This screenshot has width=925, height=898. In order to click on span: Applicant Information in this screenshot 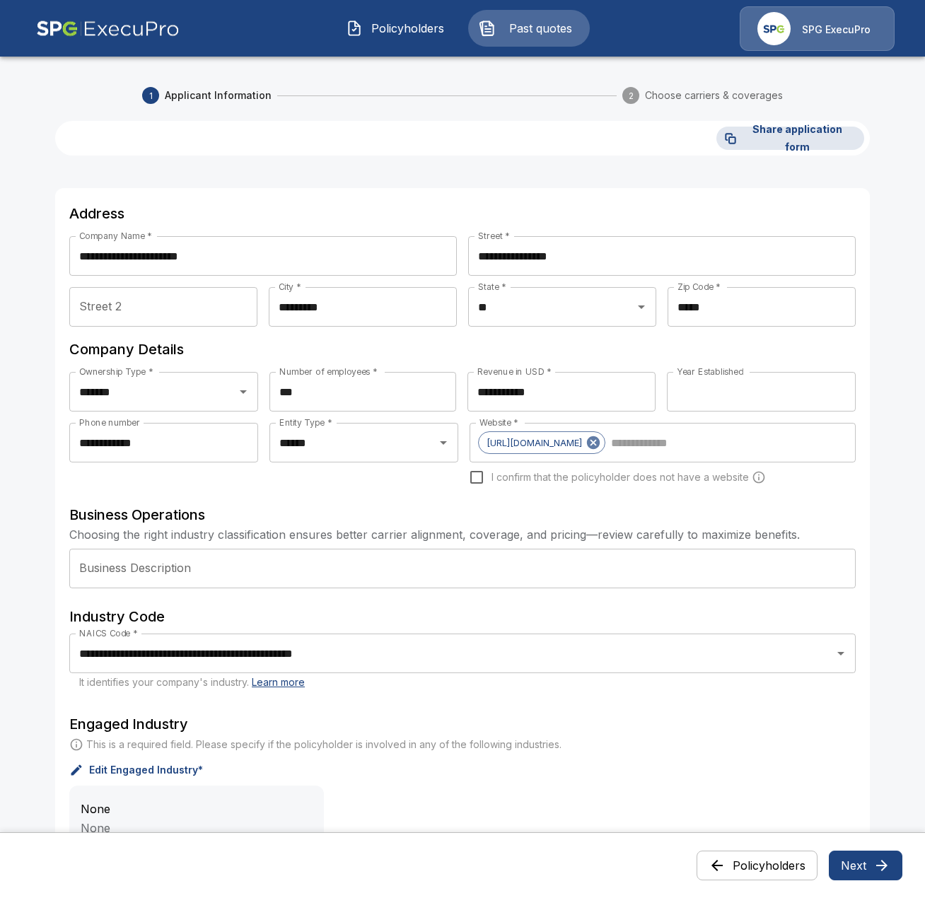, I will do `click(218, 95)`.